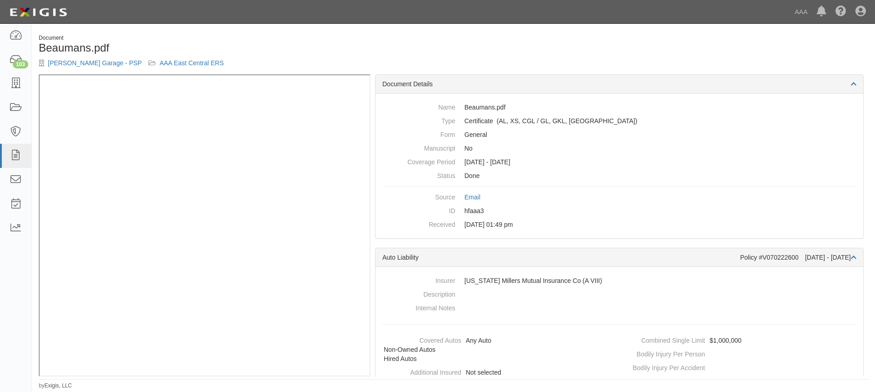 This screenshot has width=875, height=392. Describe the element at coordinates (419, 223) in the screenshot. I see `dt: Received` at that location.